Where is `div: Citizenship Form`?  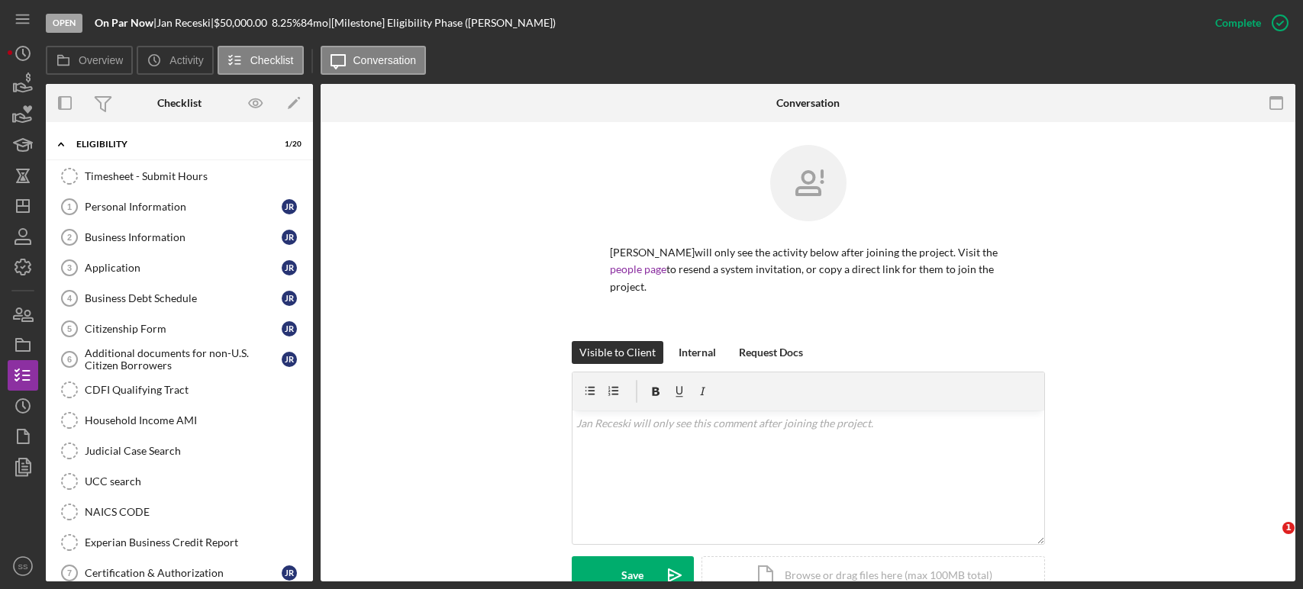
div: Citizenship Form is located at coordinates (183, 329).